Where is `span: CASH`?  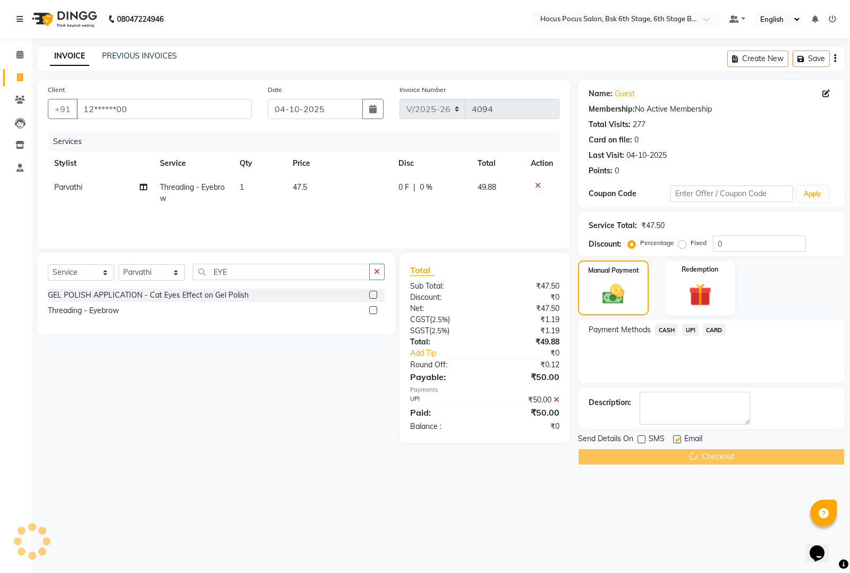 span: CASH is located at coordinates (666, 329).